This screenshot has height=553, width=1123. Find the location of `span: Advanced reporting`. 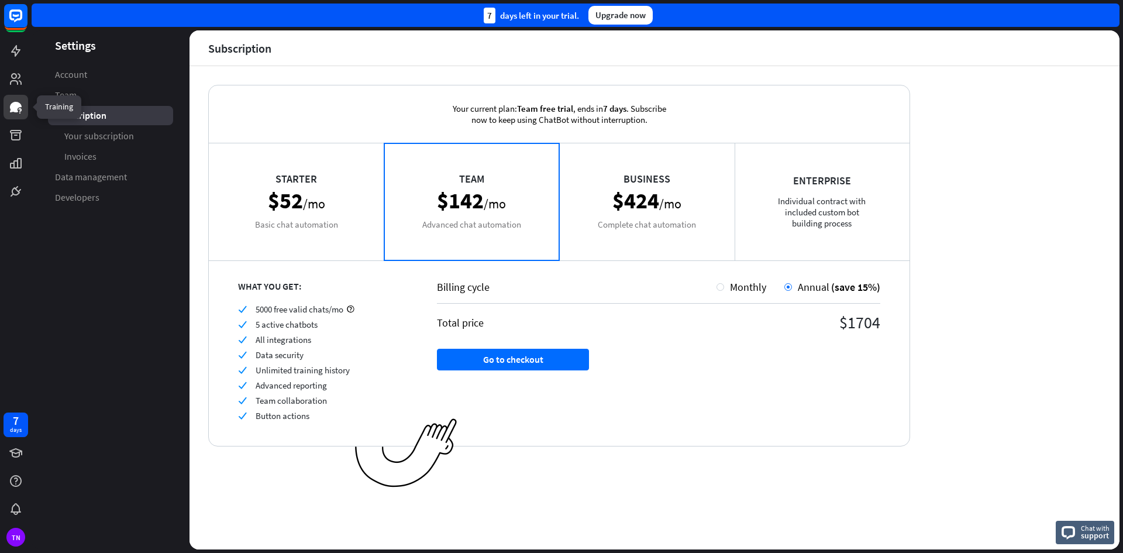

span: Advanced reporting is located at coordinates (291, 385).